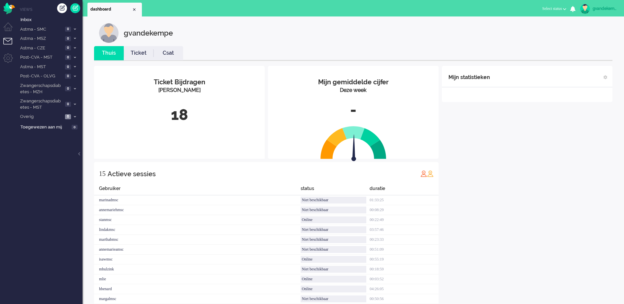 This screenshot has height=304, width=624. Describe the element at coordinates (197, 210) in the screenshot. I see `div: annemariehmsc` at that location.